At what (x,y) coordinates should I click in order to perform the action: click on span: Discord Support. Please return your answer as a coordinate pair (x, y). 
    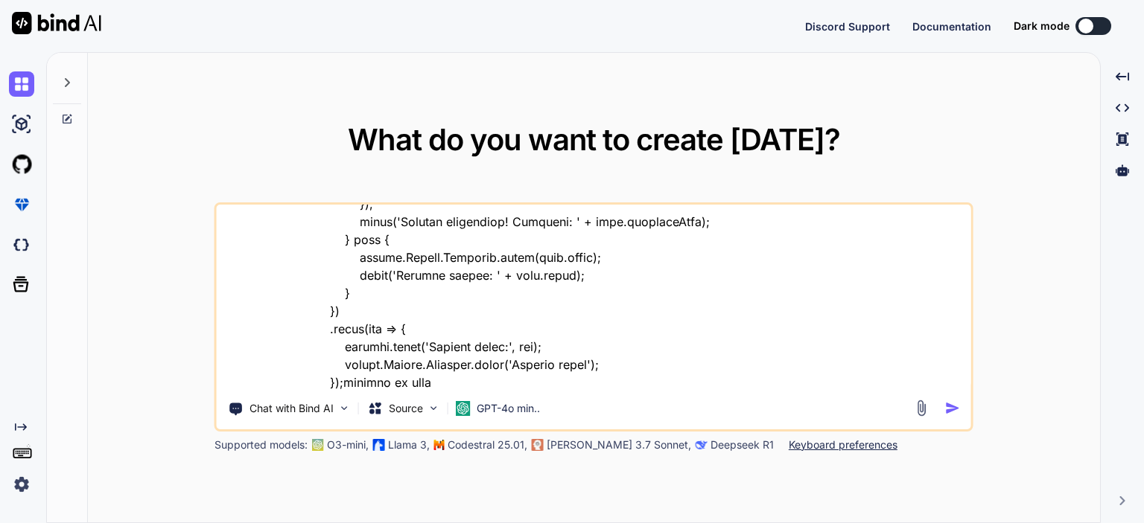
    Looking at the image, I should click on (847, 26).